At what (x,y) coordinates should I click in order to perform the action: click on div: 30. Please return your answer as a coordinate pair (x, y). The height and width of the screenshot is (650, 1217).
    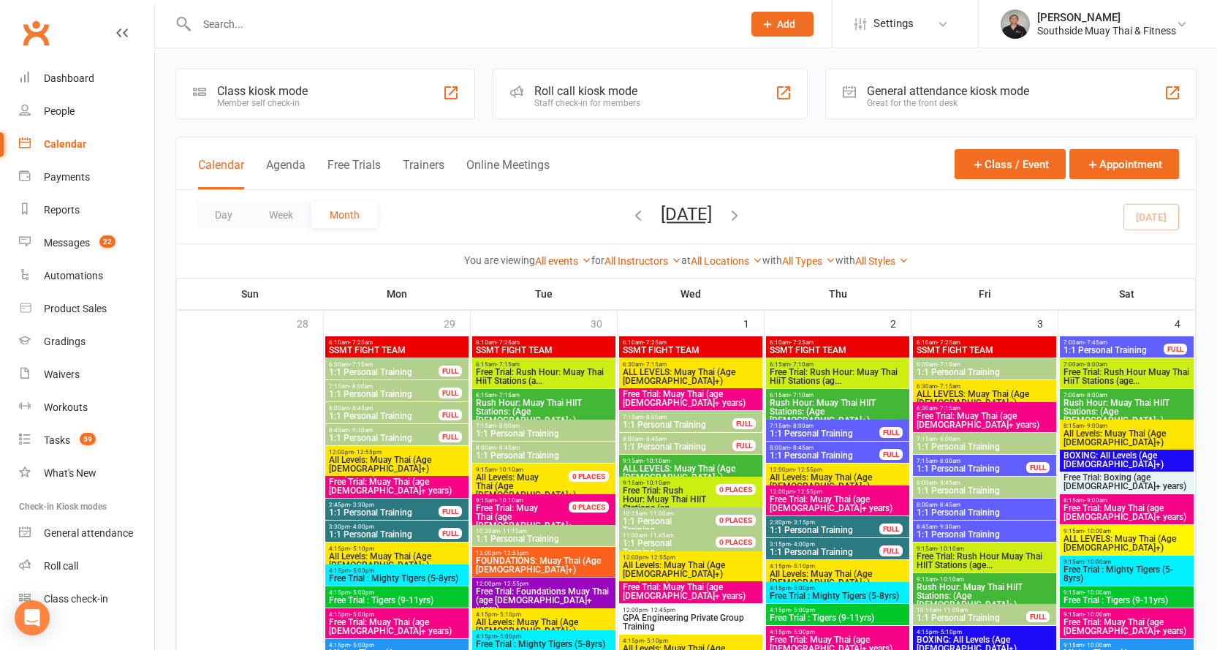
    Looking at the image, I should click on (604, 322).